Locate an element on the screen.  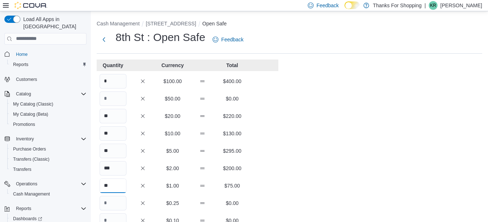
button: My Catalog (Classic) is located at coordinates (48, 104).